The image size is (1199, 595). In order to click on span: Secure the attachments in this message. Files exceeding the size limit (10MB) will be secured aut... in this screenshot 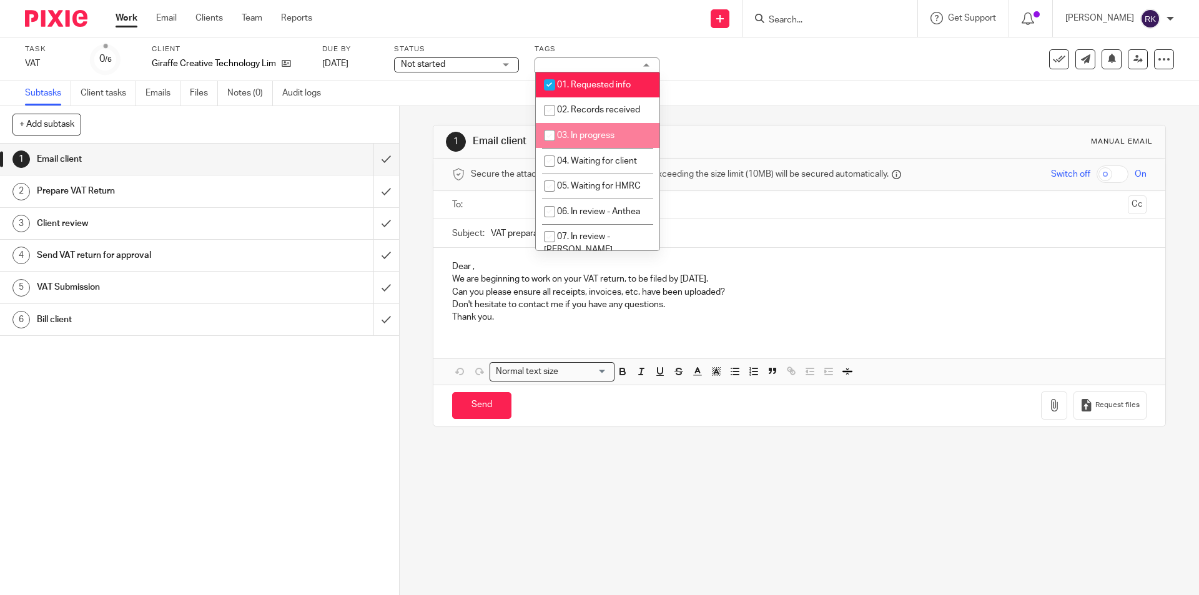, I will do `click(679, 174)`.